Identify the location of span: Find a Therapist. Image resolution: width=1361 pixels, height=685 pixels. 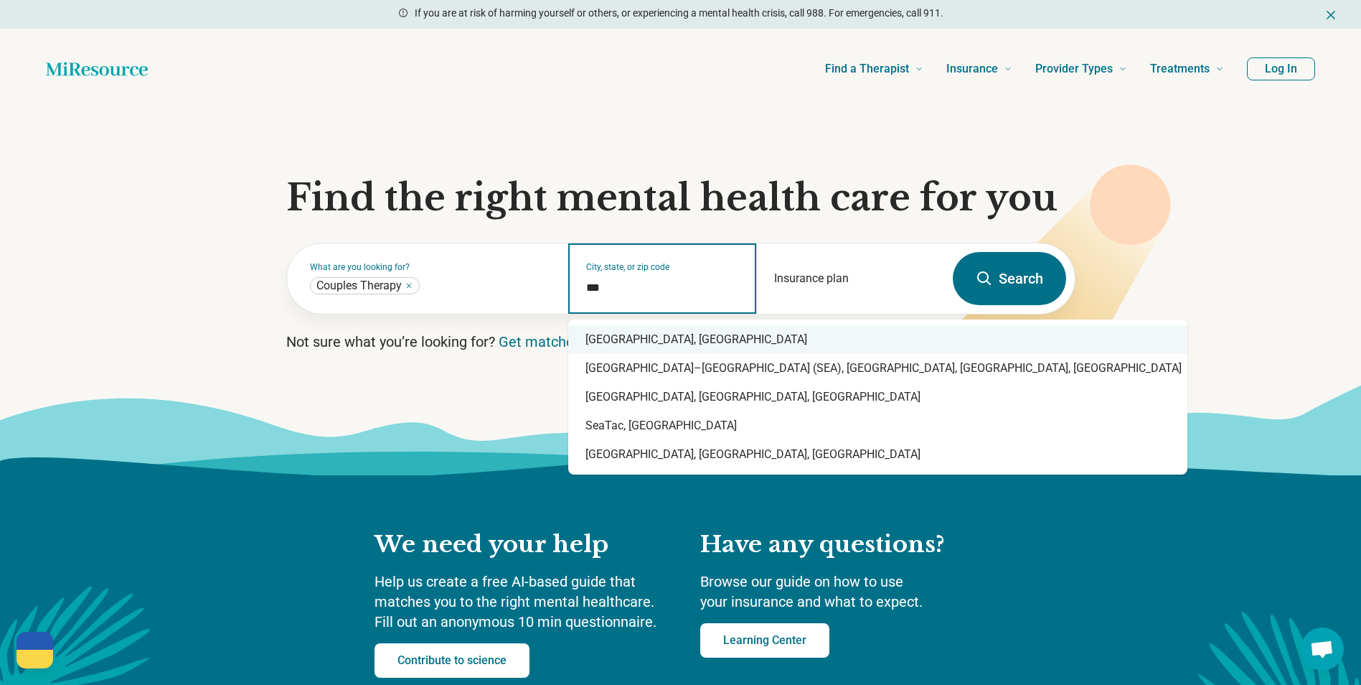
(867, 69).